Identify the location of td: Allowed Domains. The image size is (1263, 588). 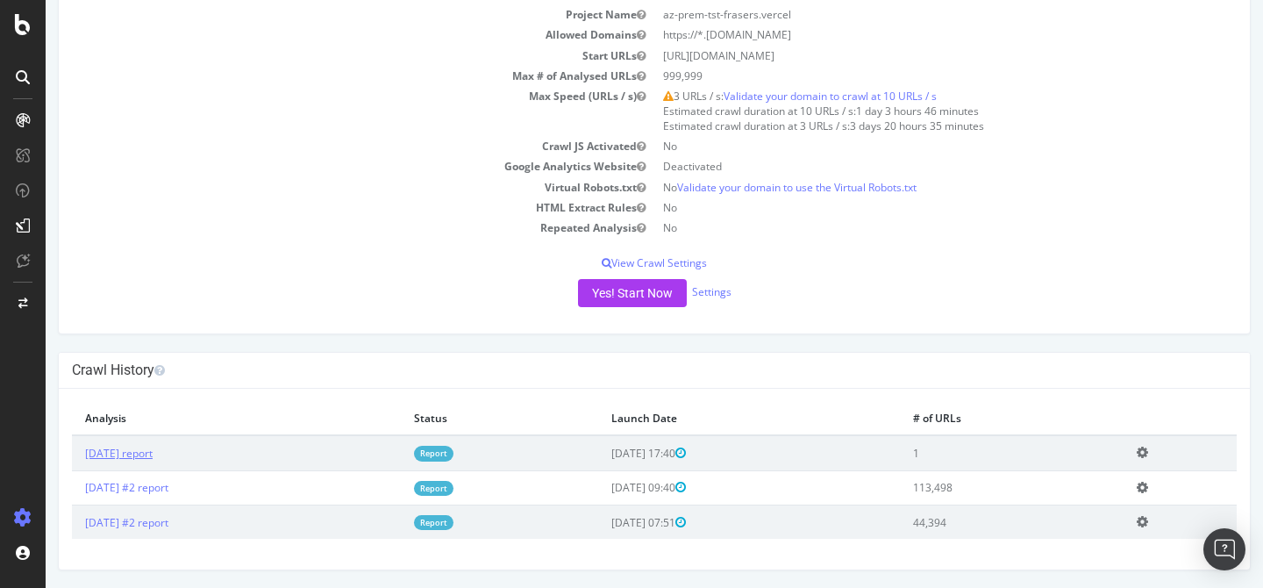
(318, 34).